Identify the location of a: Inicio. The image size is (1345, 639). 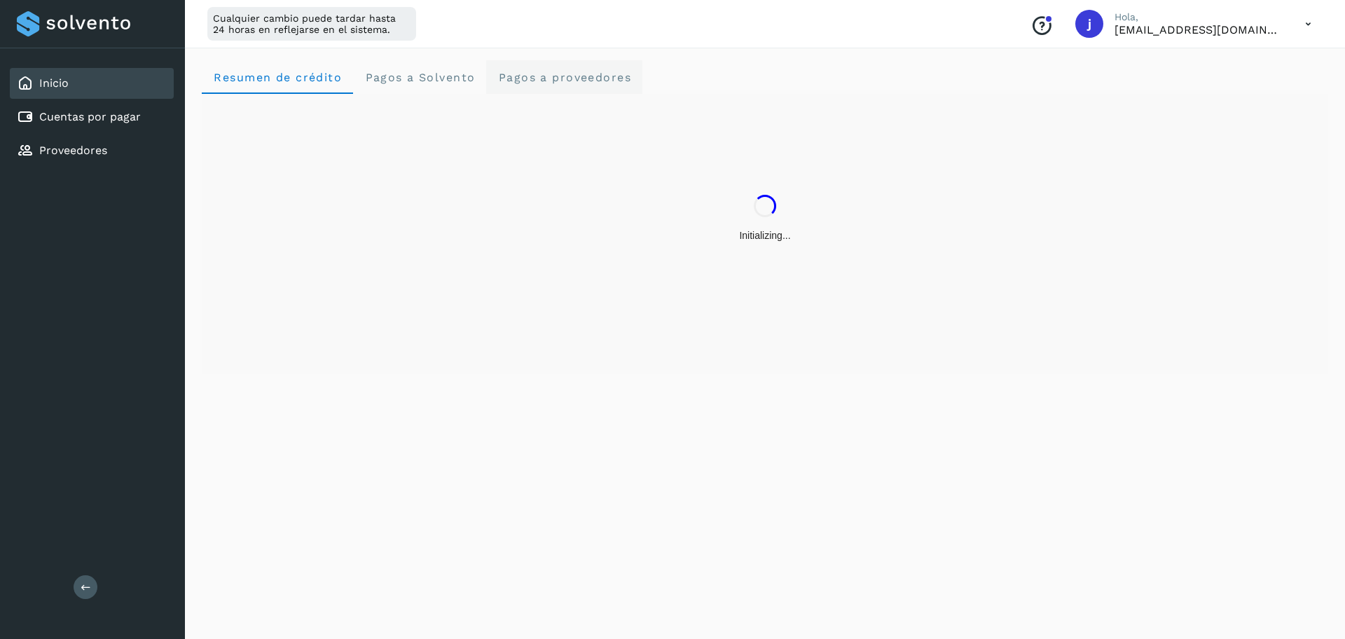
(54, 83).